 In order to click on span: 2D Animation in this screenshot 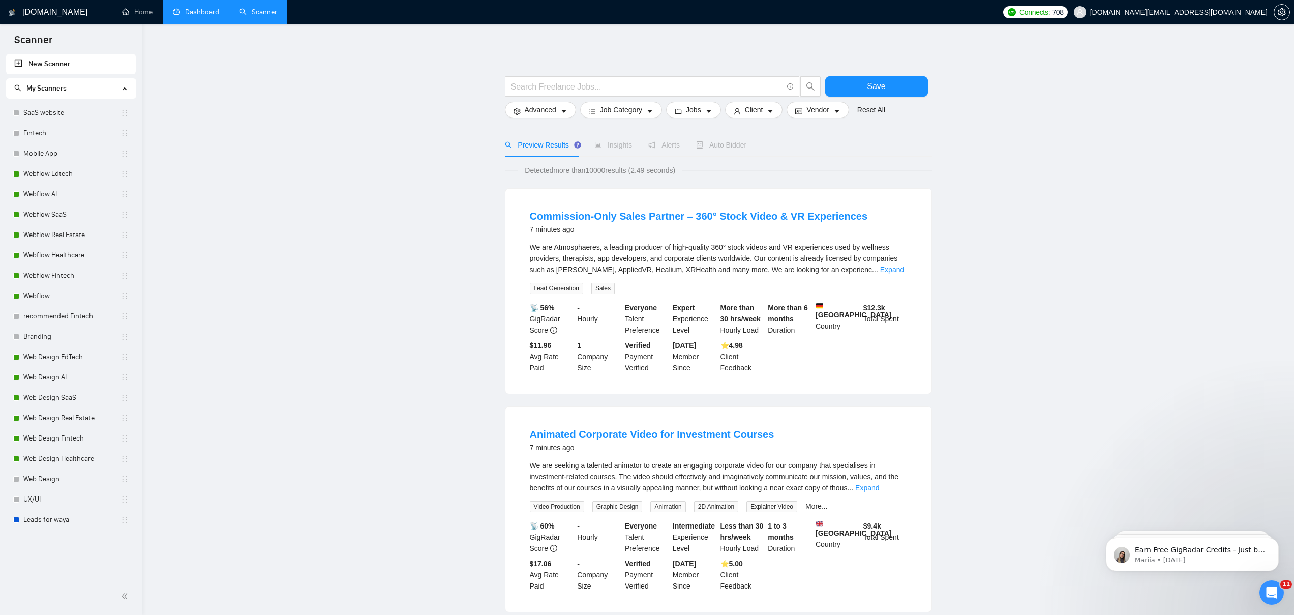, I will do `click(716, 507)`.